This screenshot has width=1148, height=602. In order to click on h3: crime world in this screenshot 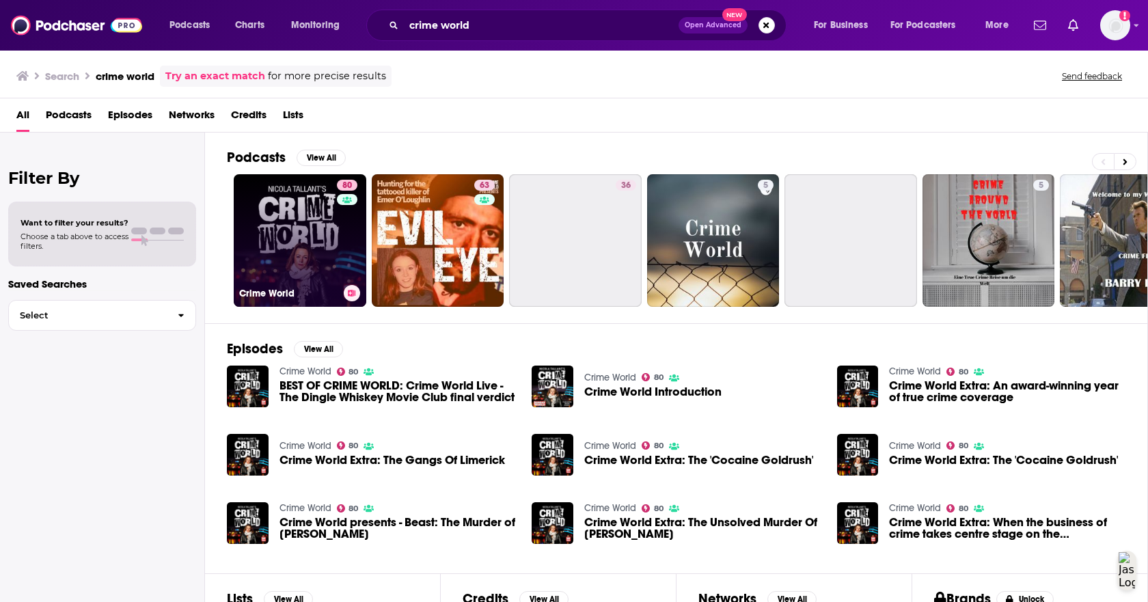, I will do `click(125, 76)`.